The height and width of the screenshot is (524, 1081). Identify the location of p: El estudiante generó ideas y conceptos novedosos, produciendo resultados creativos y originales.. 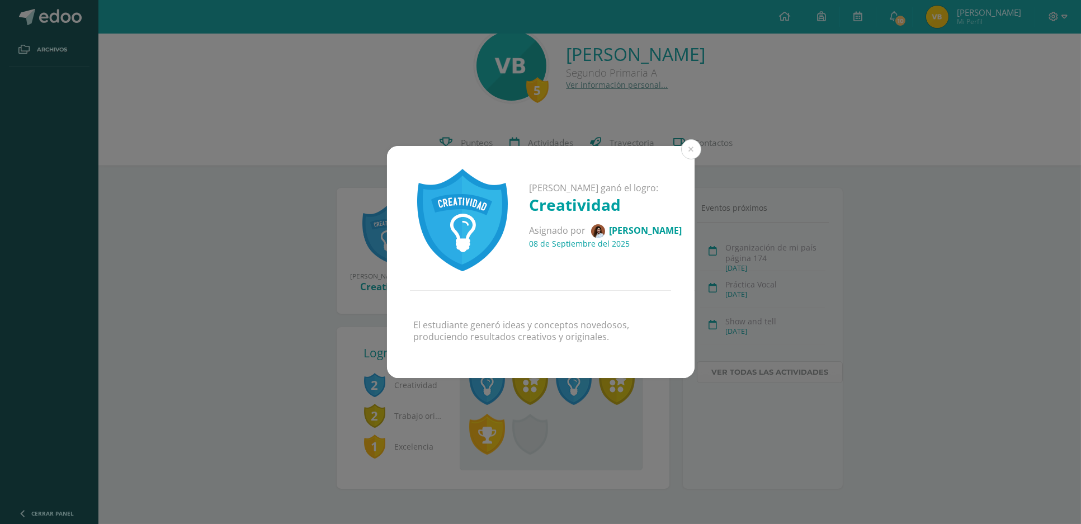
(541, 331).